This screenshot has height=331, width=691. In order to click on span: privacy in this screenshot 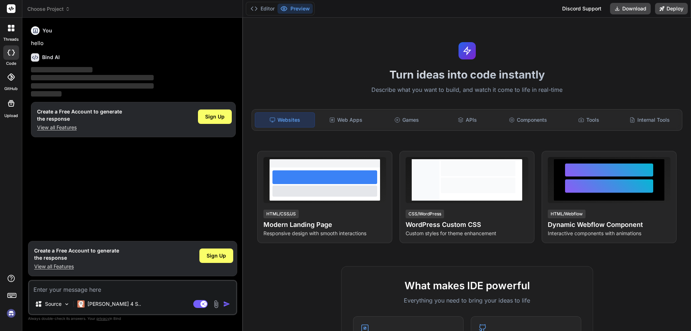, I will do `click(103, 318)`.